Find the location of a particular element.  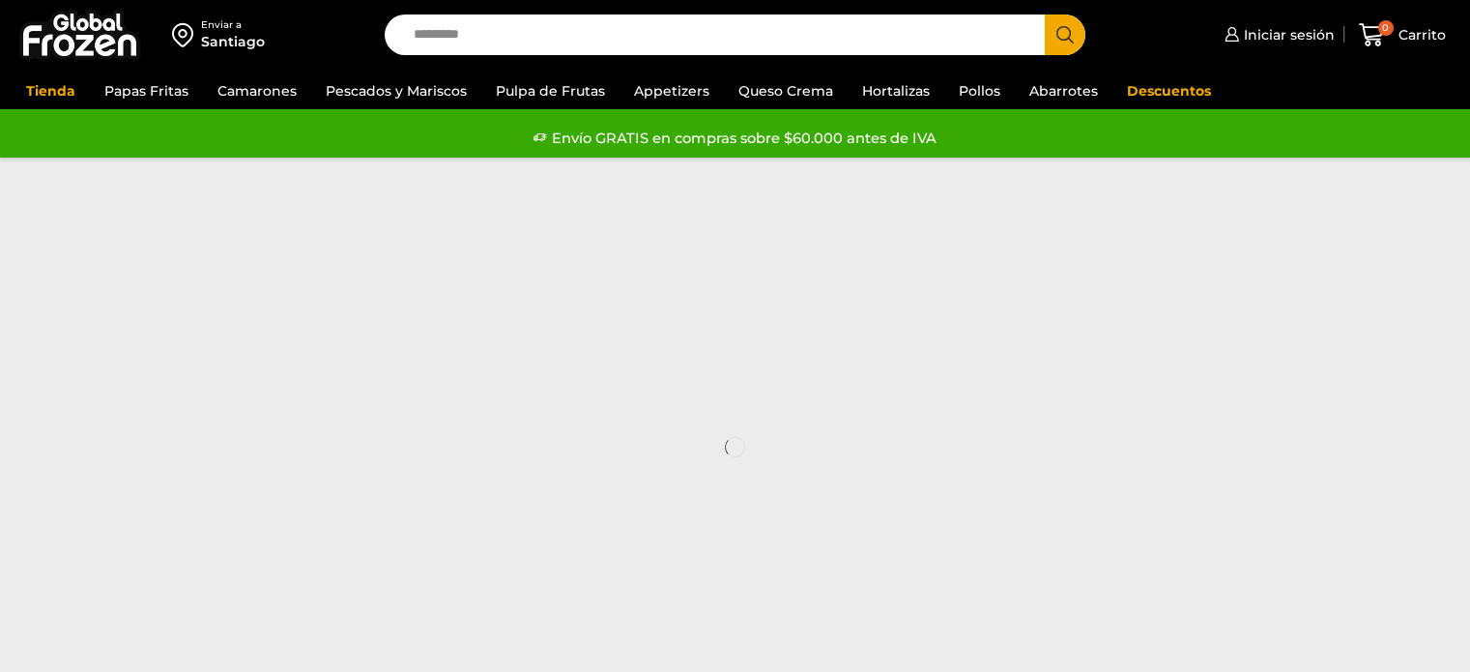

a: Pescados y Mariscos is located at coordinates (396, 91).